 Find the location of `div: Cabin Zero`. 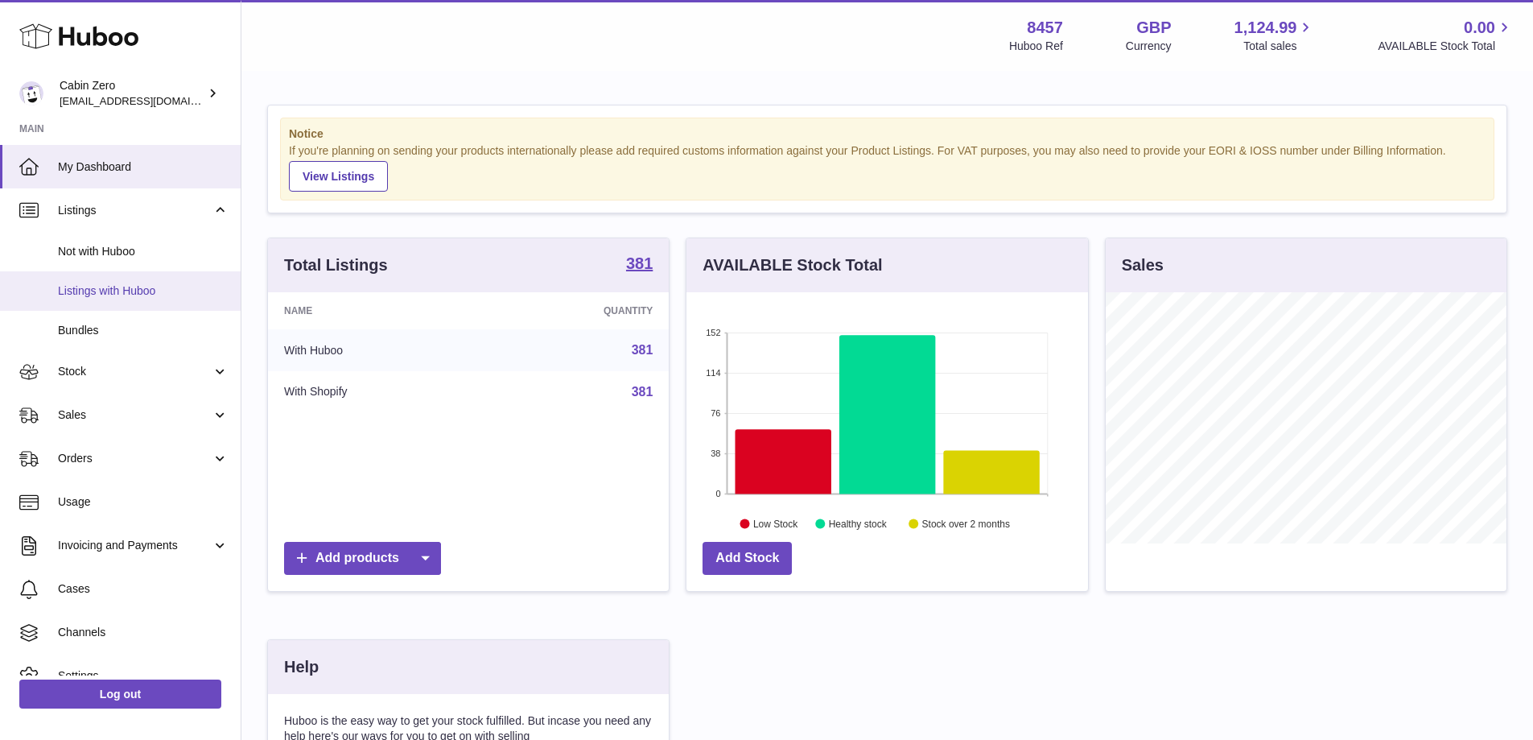

div: Cabin Zero is located at coordinates (132, 93).